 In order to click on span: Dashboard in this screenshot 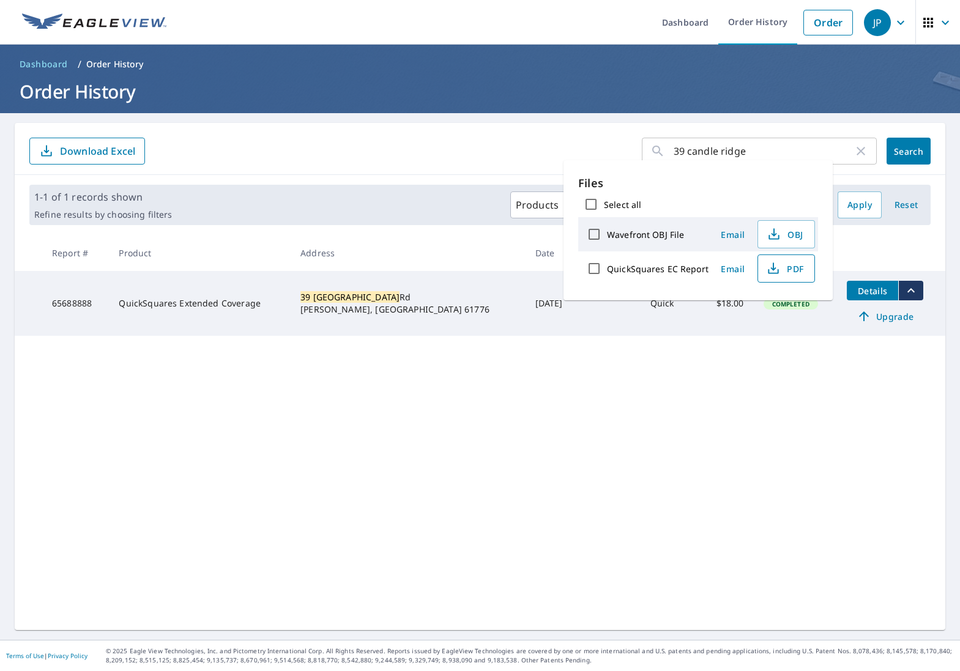, I will do `click(43, 64)`.